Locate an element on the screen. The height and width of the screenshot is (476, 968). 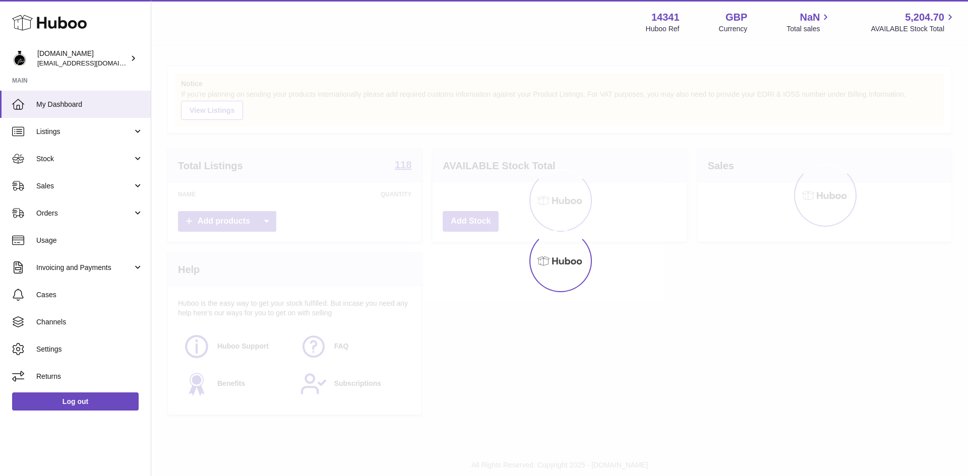
span: Sales is located at coordinates (84, 186).